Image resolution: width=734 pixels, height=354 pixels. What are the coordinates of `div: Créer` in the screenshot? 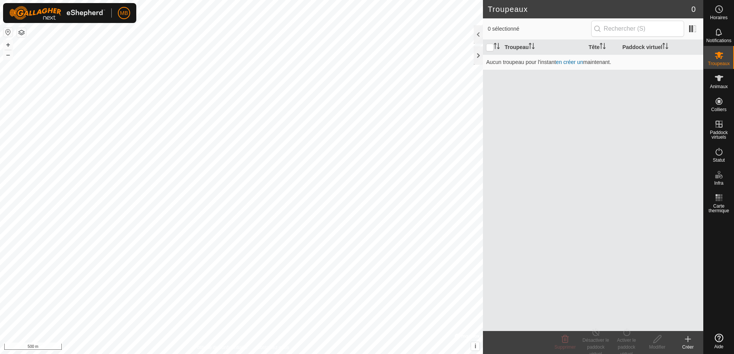 It's located at (687, 348).